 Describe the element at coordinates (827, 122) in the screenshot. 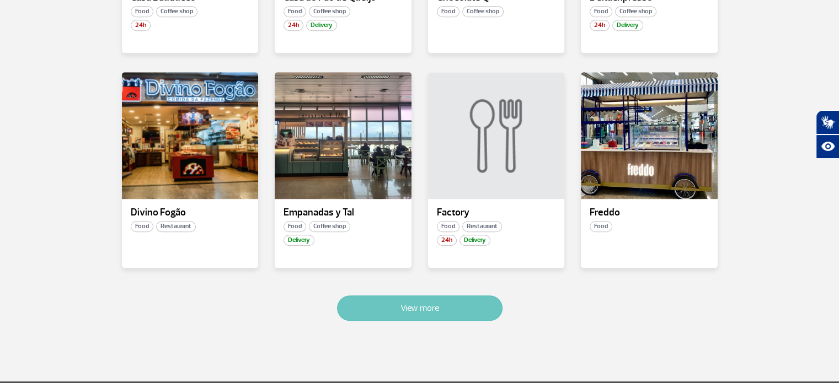

I see `button: Abrir tradutor de língua de sinais.` at that location.